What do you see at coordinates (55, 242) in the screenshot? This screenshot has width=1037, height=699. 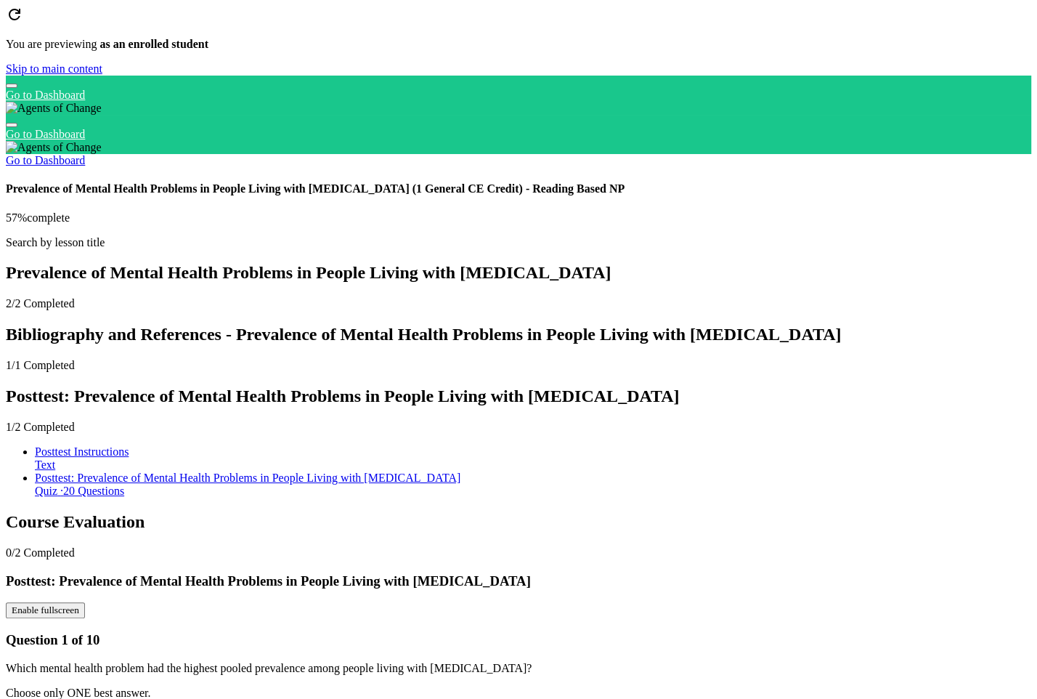 I see `span: Search by lesson title` at bounding box center [55, 242].